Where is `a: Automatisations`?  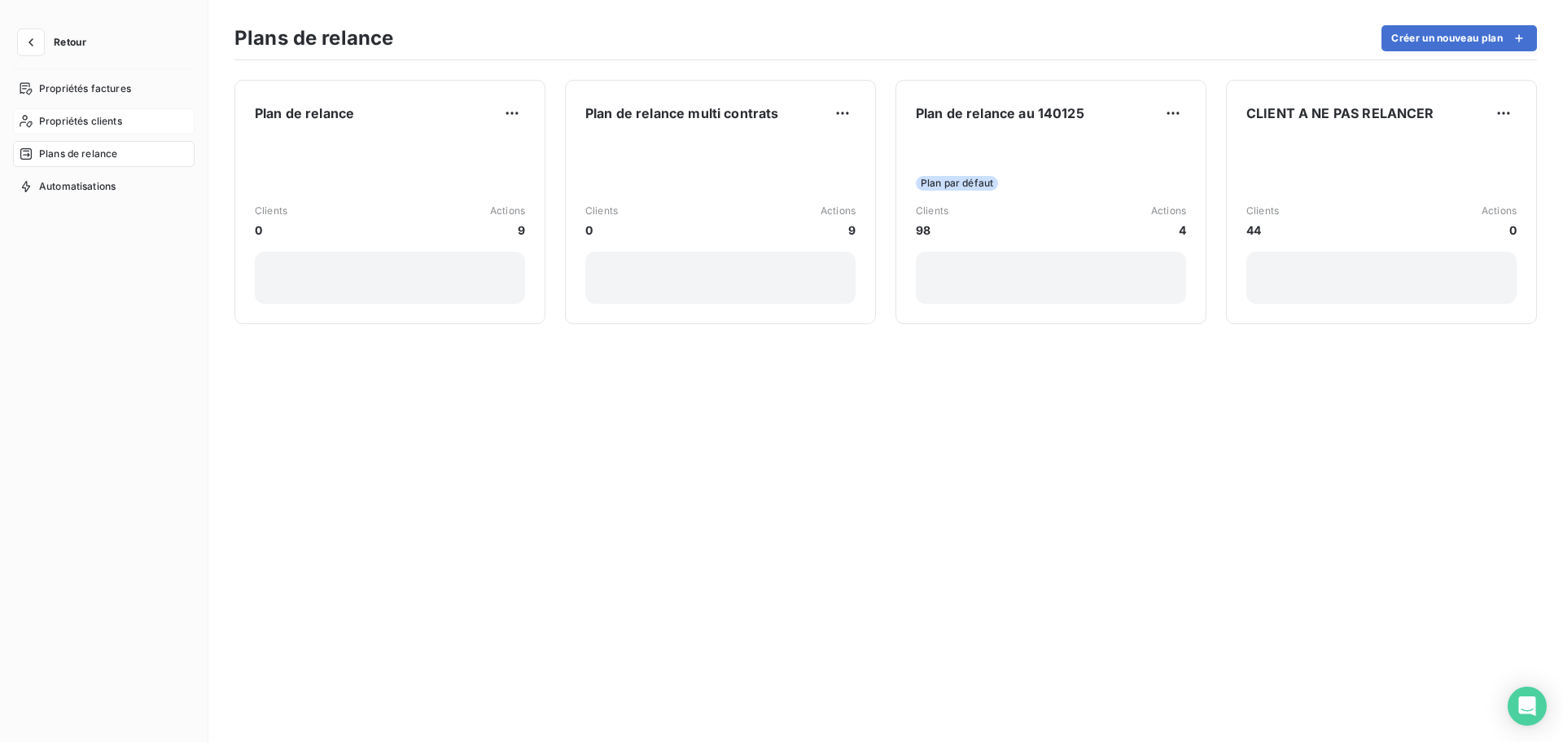
a: Automatisations is located at coordinates (103, 186).